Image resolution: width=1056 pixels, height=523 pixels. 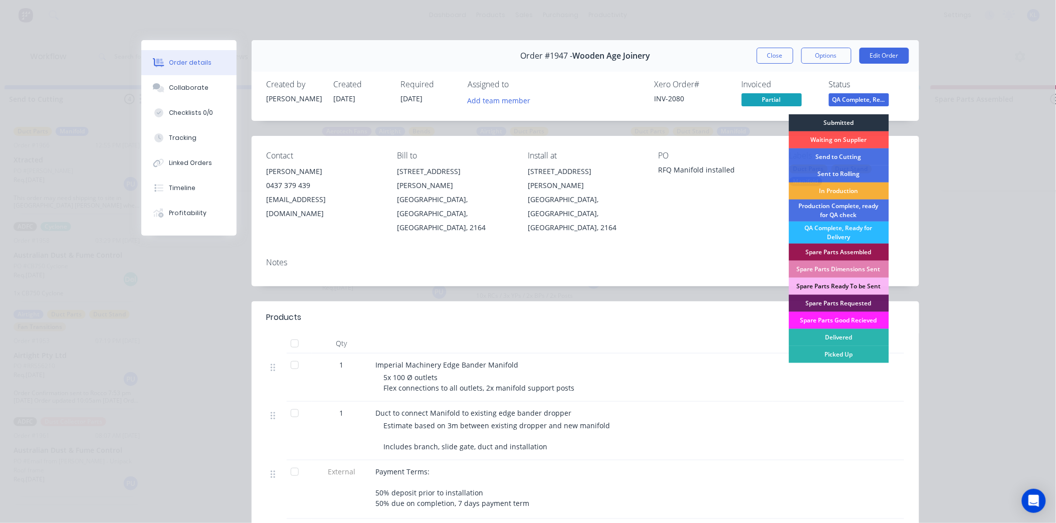 What do you see at coordinates (454, 155) in the screenshot?
I see `div: Bill to` at bounding box center [454, 155].